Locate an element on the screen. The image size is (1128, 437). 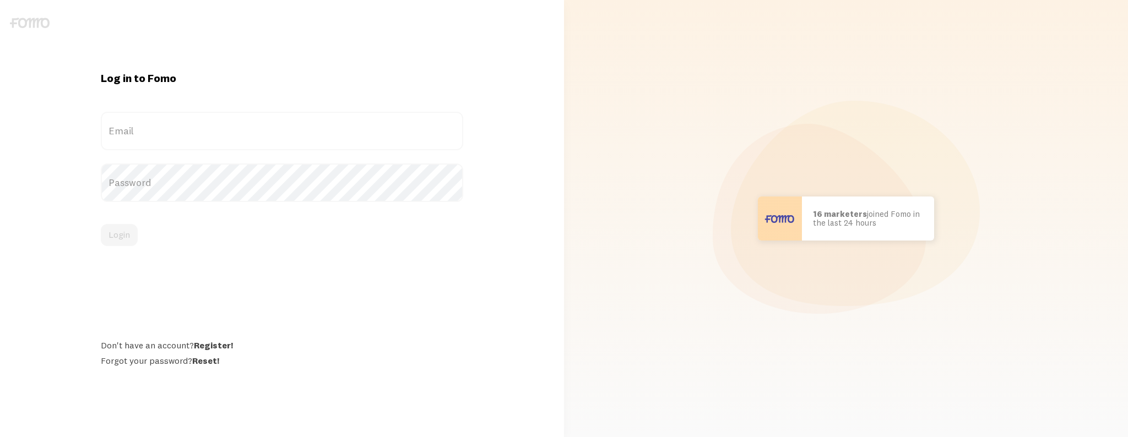
label: Password is located at coordinates (282, 183).